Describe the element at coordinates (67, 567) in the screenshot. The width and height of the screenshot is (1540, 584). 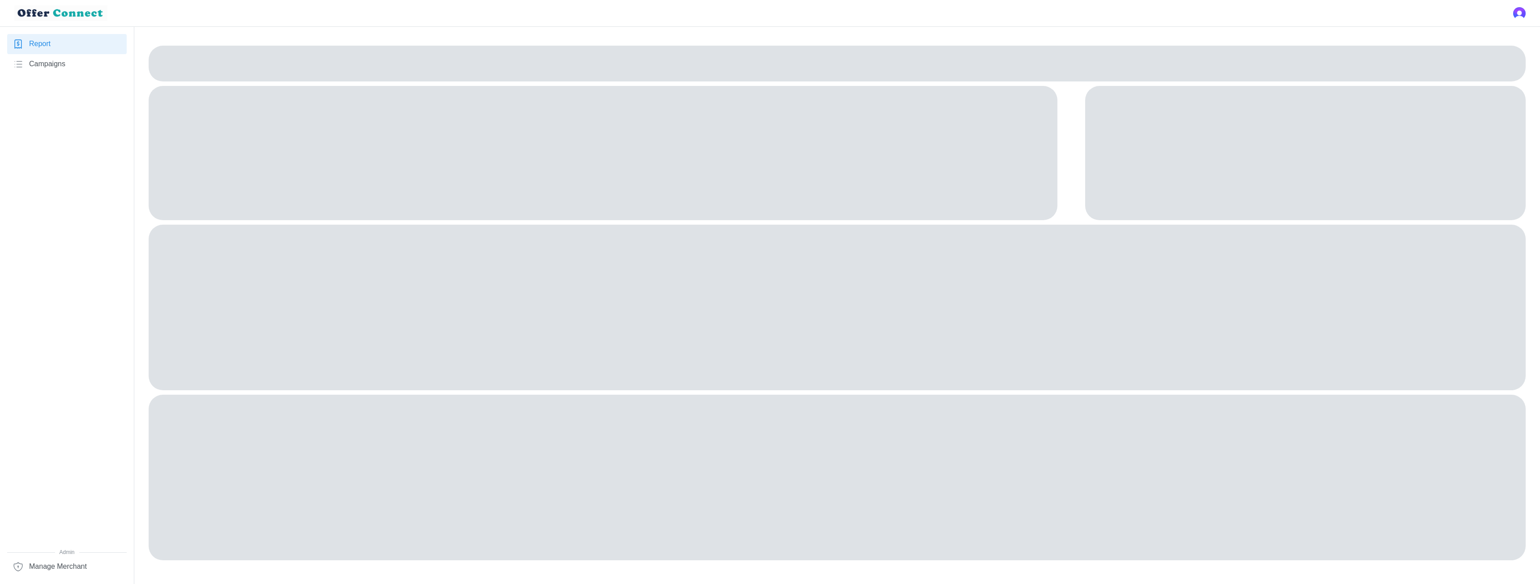
I see `a: Manage Merchant` at that location.